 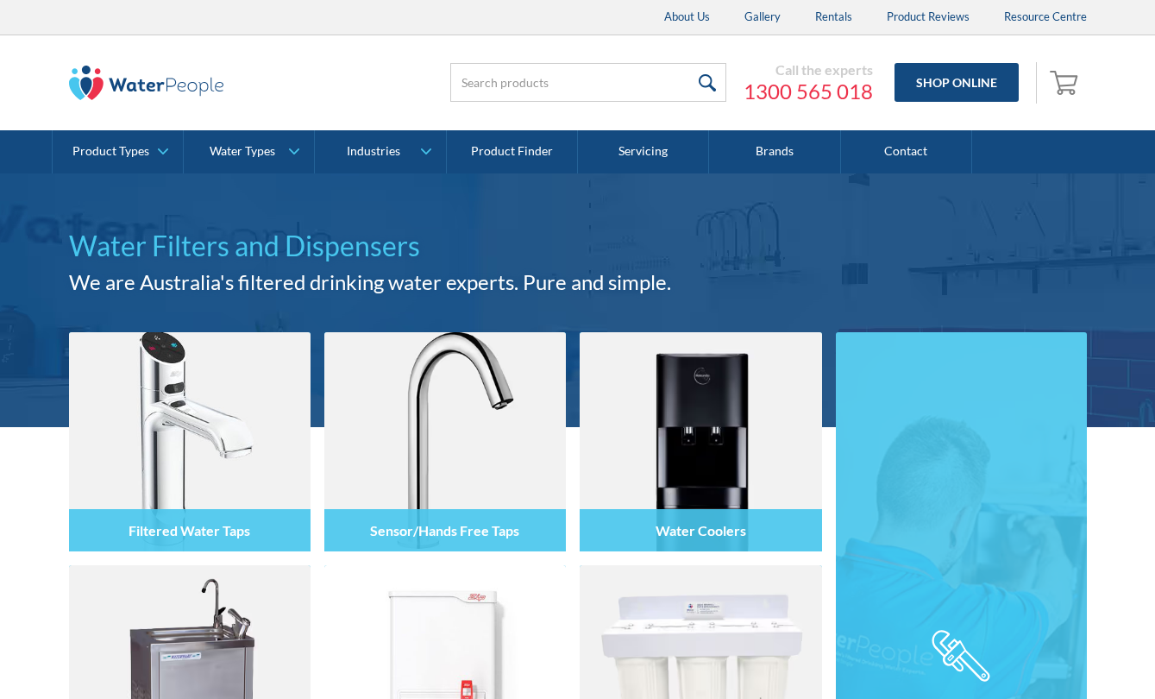 I want to click on a: Brands, so click(x=775, y=152).